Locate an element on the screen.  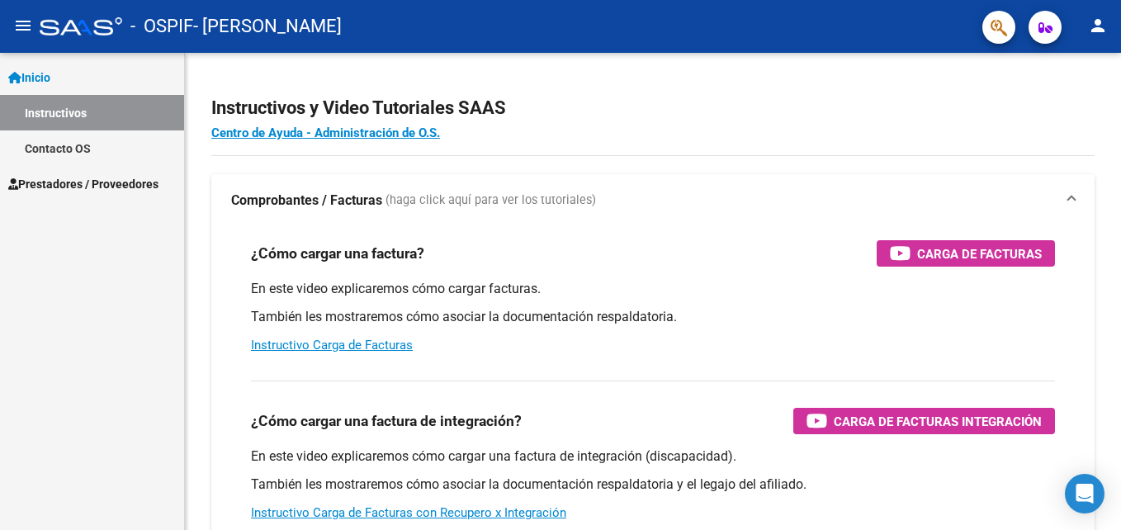
button: Carga de Facturas Integración is located at coordinates (924, 421).